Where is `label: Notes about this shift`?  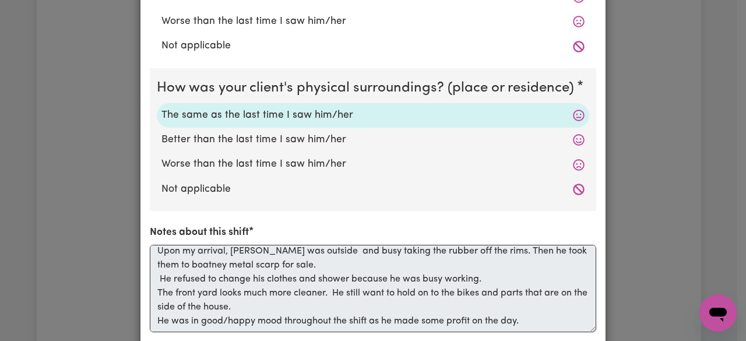
label: Notes about this shift is located at coordinates (199, 233).